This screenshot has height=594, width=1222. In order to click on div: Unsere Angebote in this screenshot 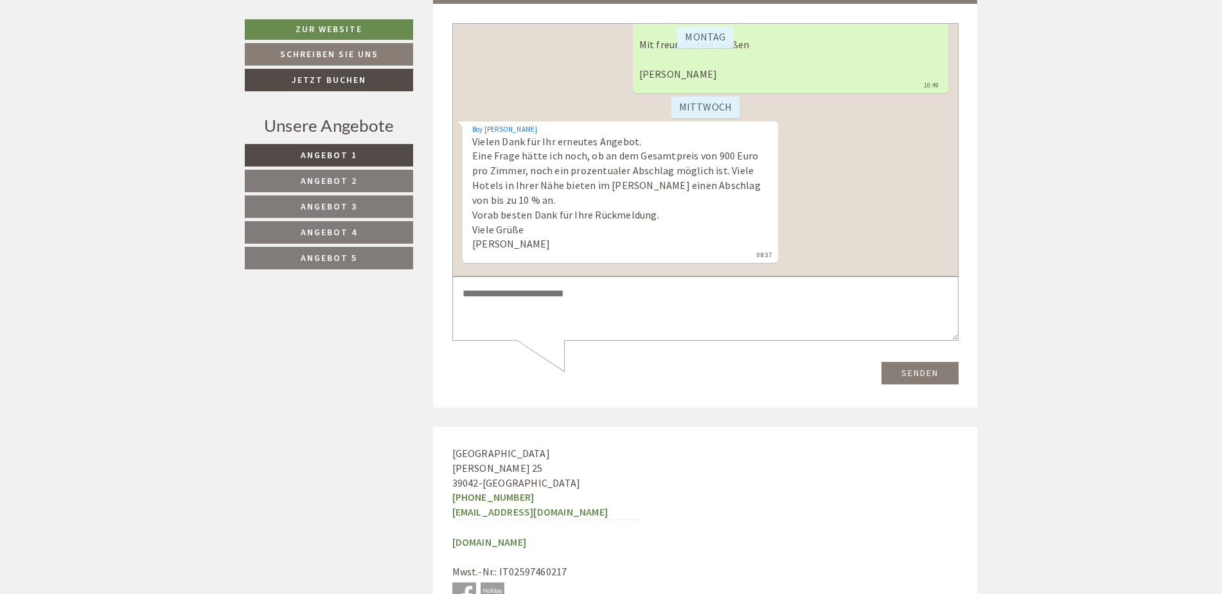, I will do `click(329, 125)`.